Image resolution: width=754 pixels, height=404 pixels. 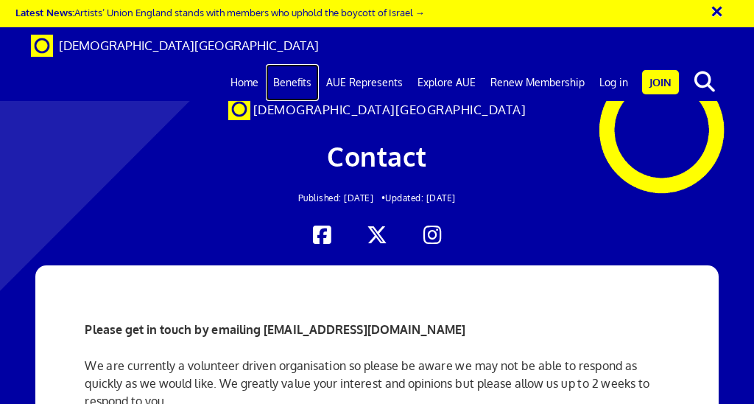 I want to click on a: Log in, so click(x=613, y=82).